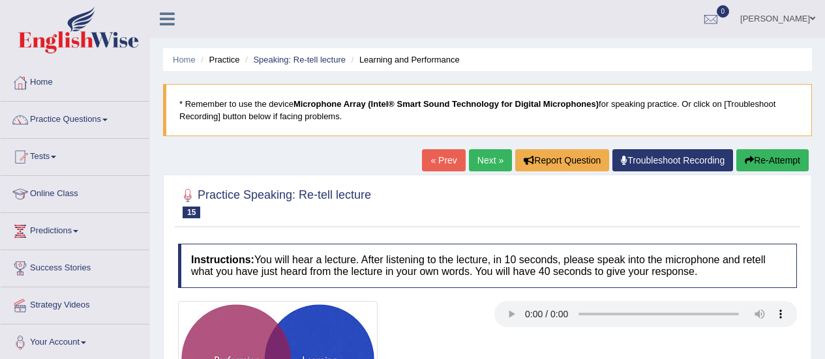  I want to click on a: Success Stories, so click(75, 267).